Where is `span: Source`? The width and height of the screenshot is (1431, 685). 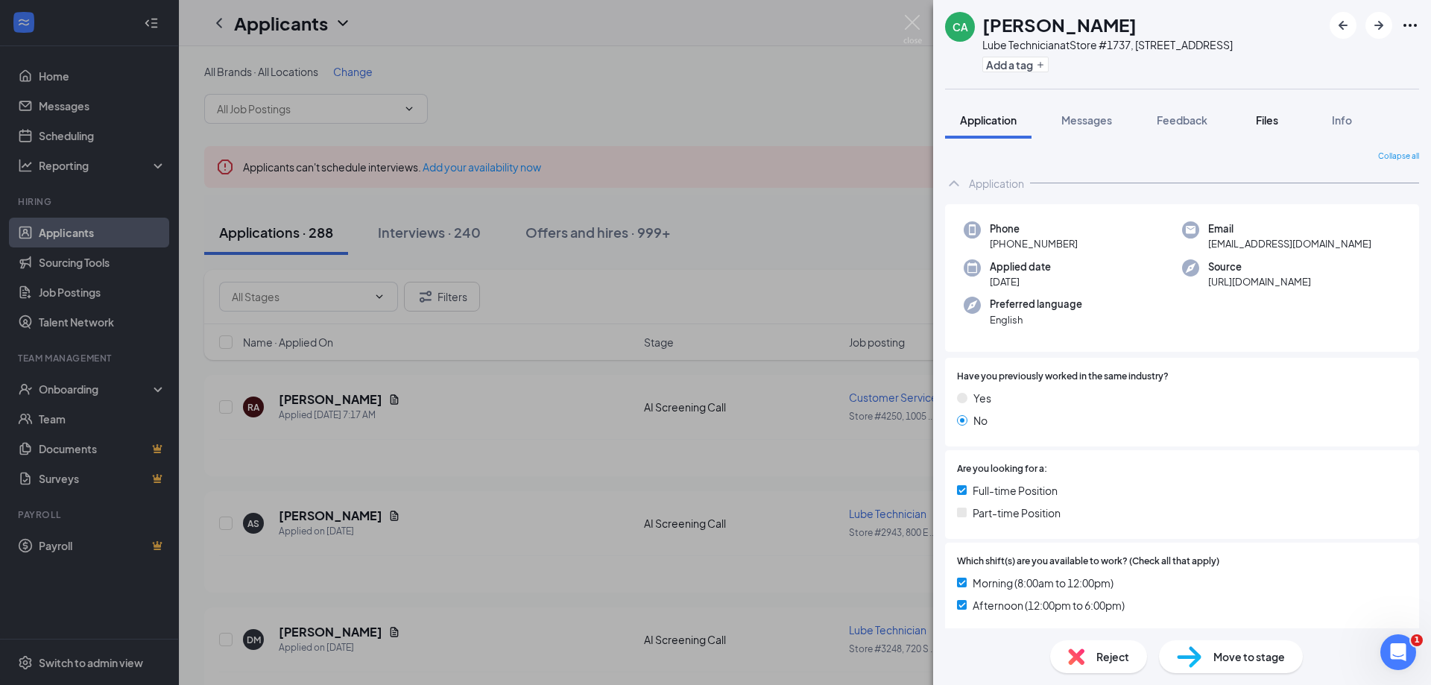
span: Source is located at coordinates (1260, 267).